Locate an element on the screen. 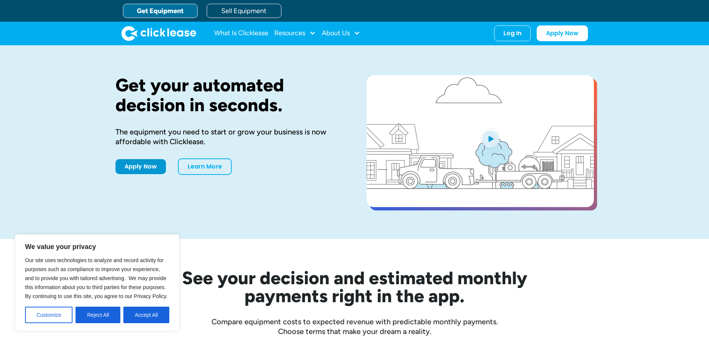  div: About Us is located at coordinates (341, 33).